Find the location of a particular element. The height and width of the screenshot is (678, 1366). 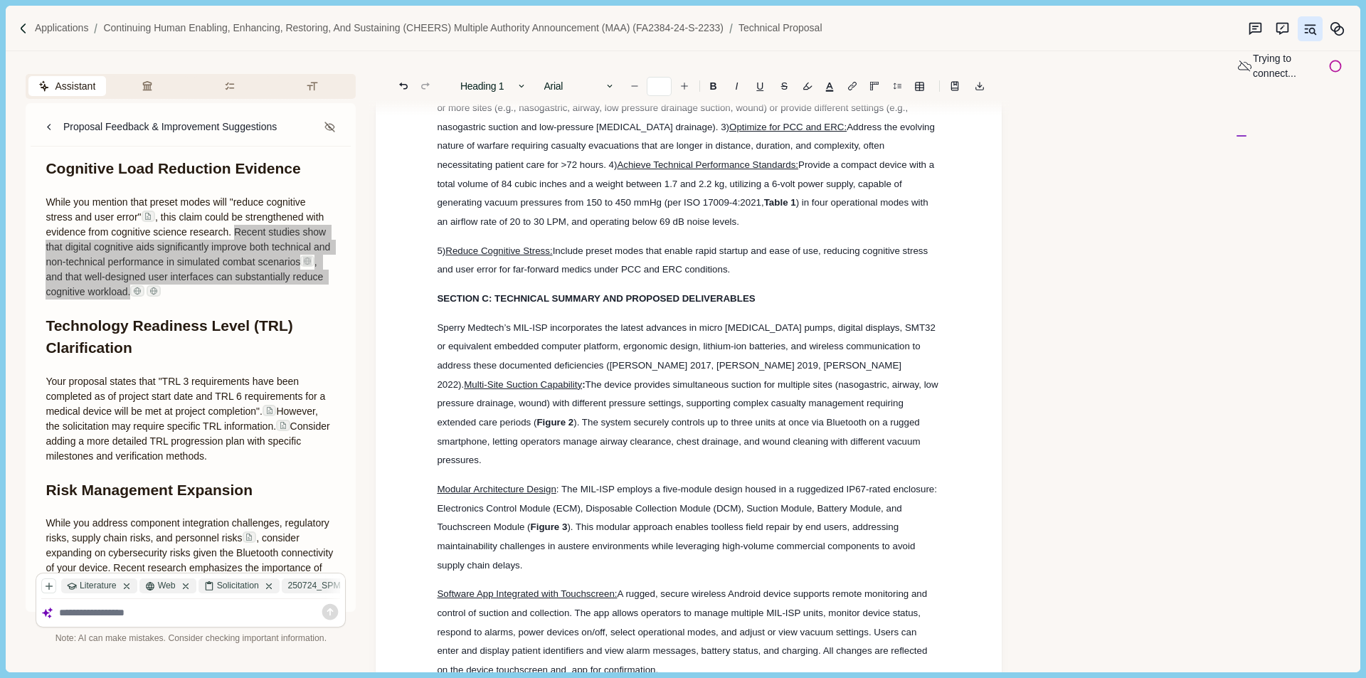

span: ) in four operational modes with an airflow rate of 20 to 30 LPM, and operating below 69 dB noise... is located at coordinates (684, 212).